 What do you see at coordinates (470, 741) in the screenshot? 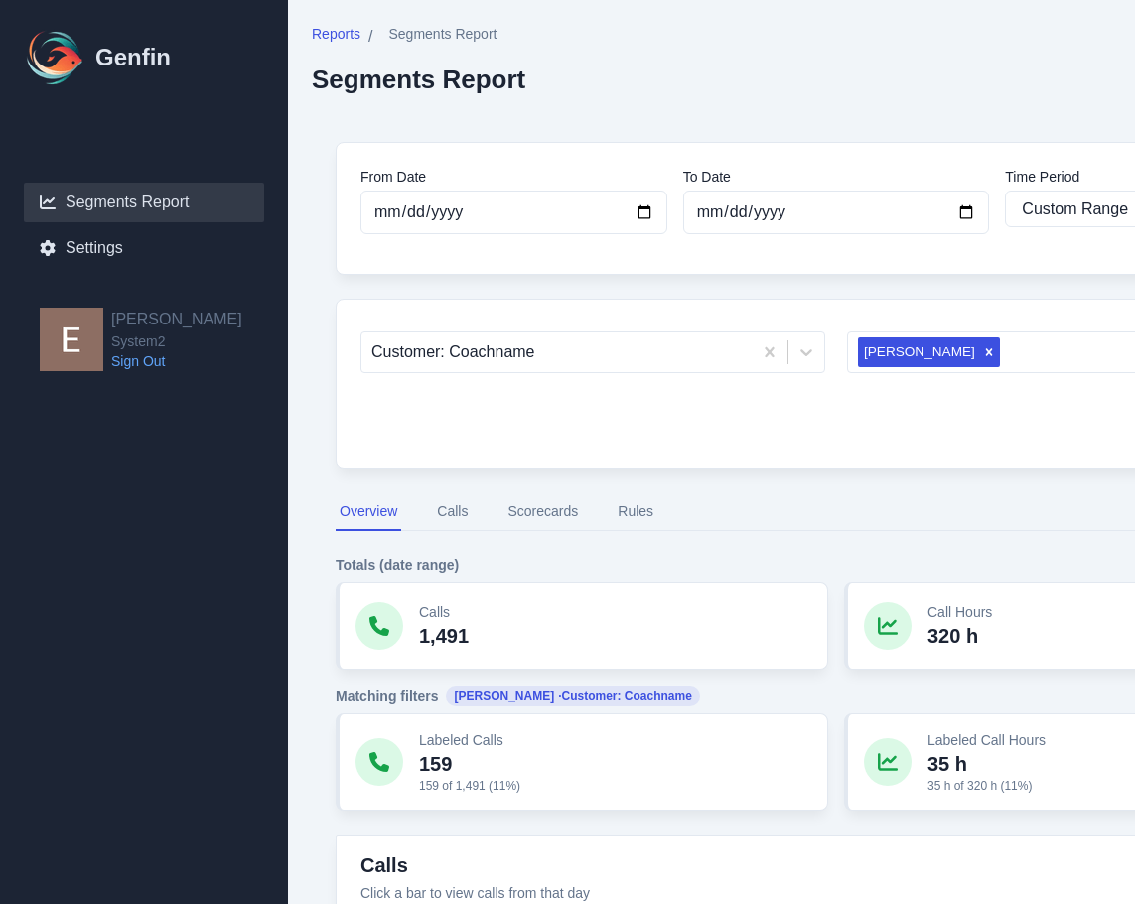
I see `p: Labeled Calls` at bounding box center [470, 741].